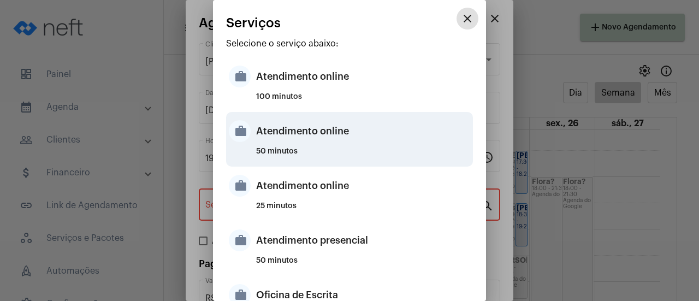 Image resolution: width=699 pixels, height=301 pixels. What do you see at coordinates (467, 19) in the screenshot?
I see `mat-icon: close` at bounding box center [467, 19].